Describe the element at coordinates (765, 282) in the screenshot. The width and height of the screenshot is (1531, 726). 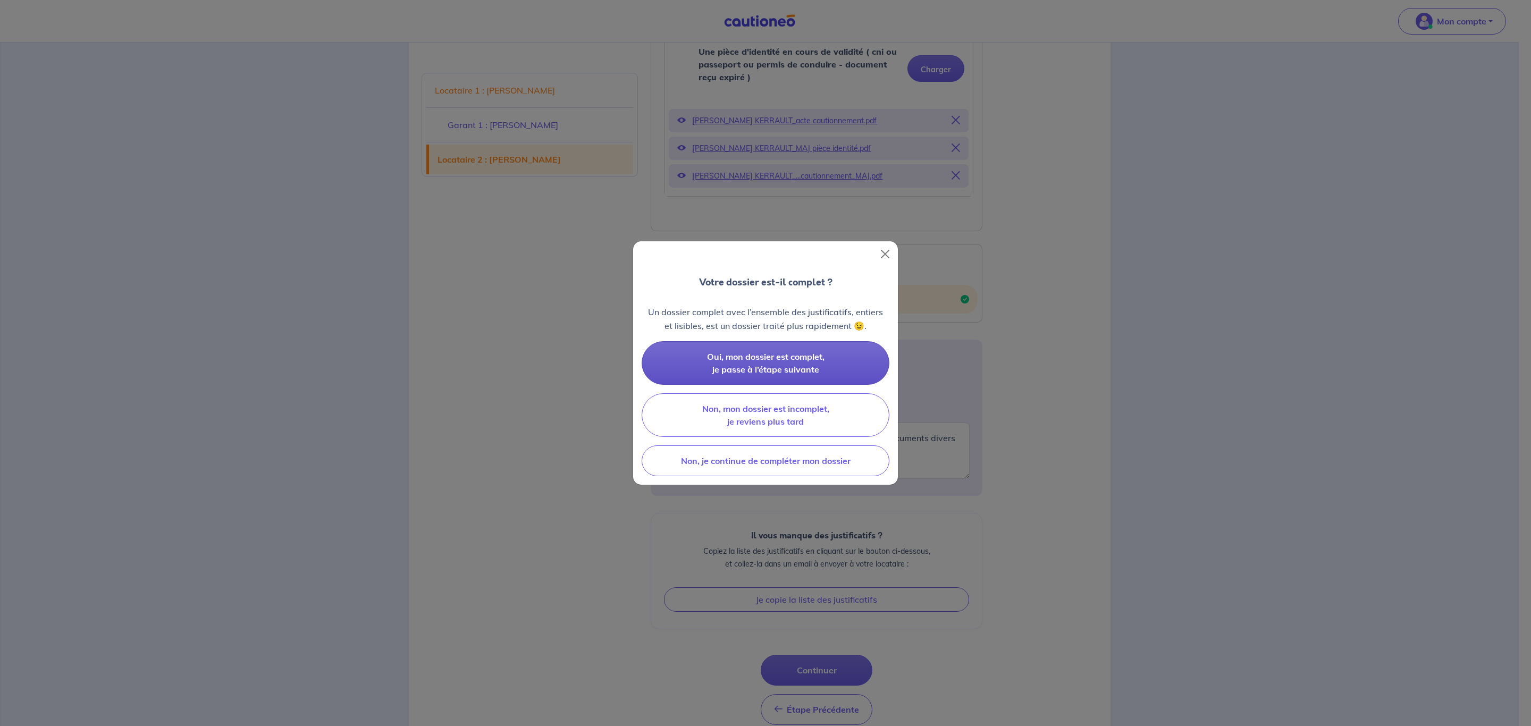
I see `p: Votre dossier est-il complet ?` at that location.